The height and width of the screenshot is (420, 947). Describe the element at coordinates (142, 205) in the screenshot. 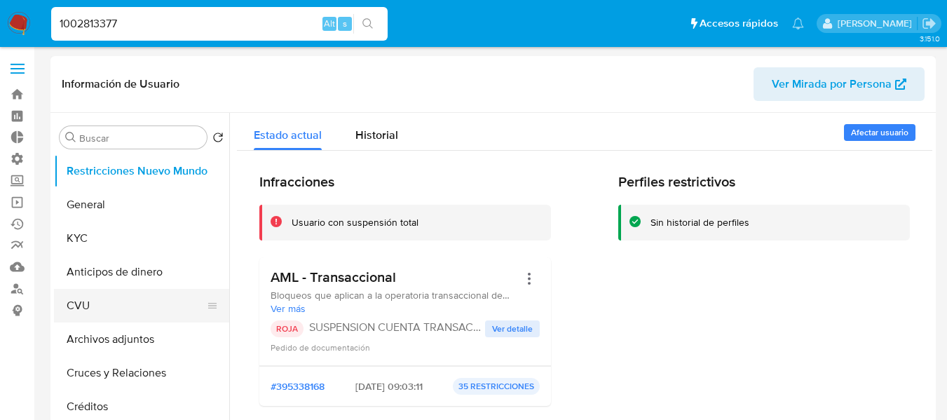

I see `button: General` at that location.